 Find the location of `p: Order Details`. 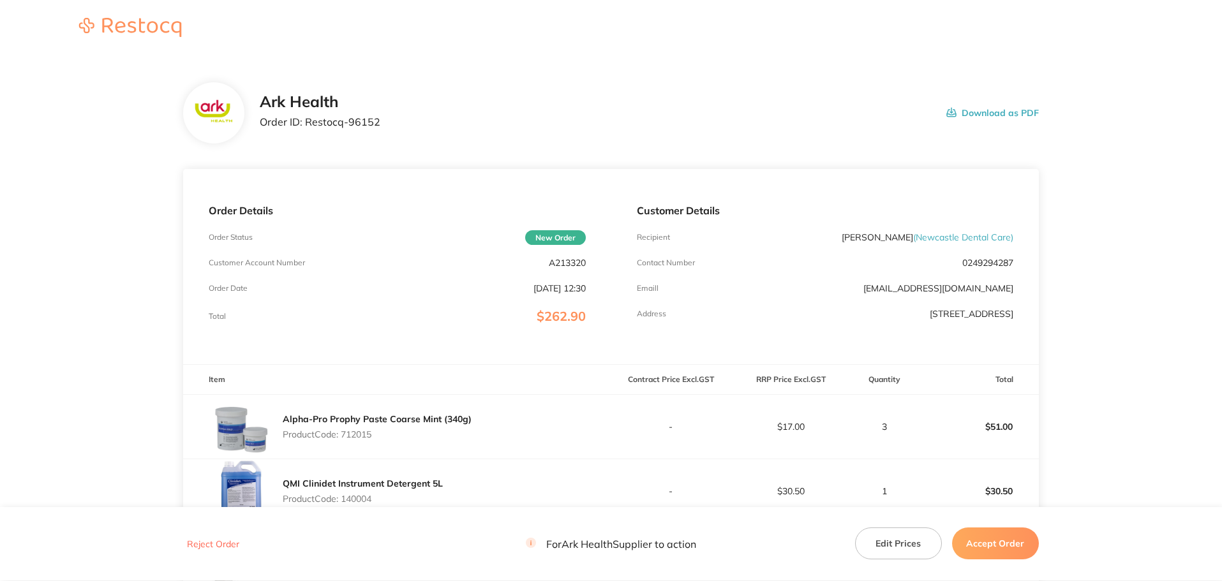

p: Order Details is located at coordinates (397, 211).